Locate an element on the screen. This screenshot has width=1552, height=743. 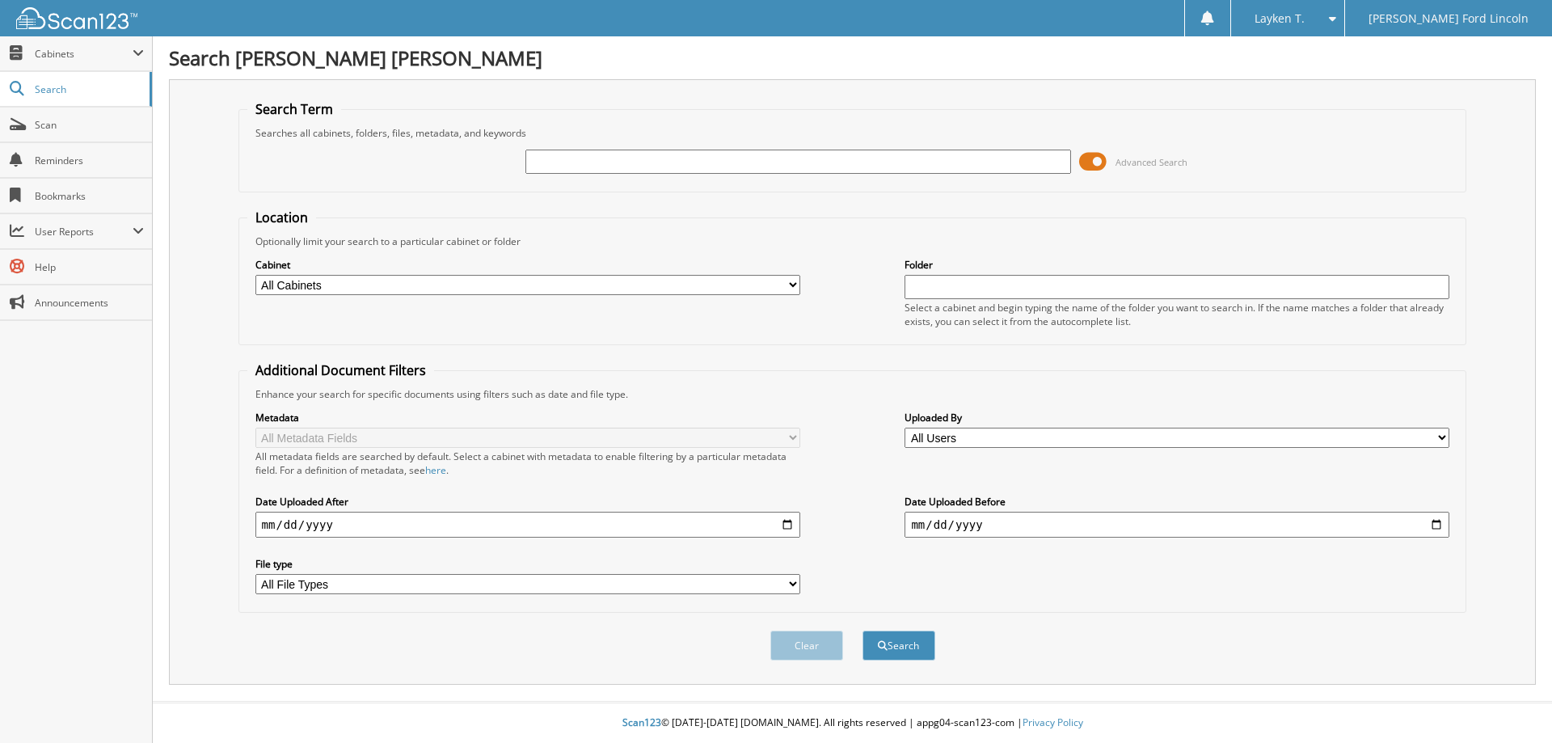
label: Cabinet is located at coordinates (528, 264).